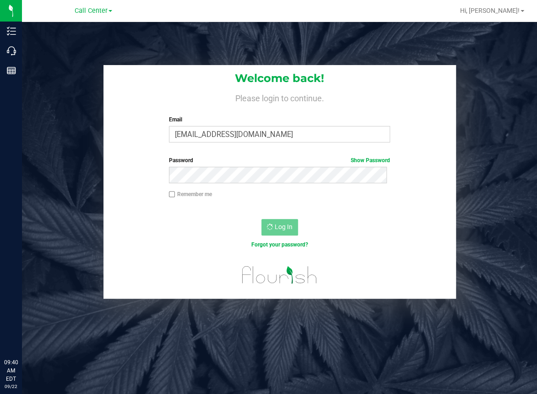 The height and width of the screenshot is (394, 537). Describe the element at coordinates (11, 71) in the screenshot. I see `inline-svg: Reports` at that location.